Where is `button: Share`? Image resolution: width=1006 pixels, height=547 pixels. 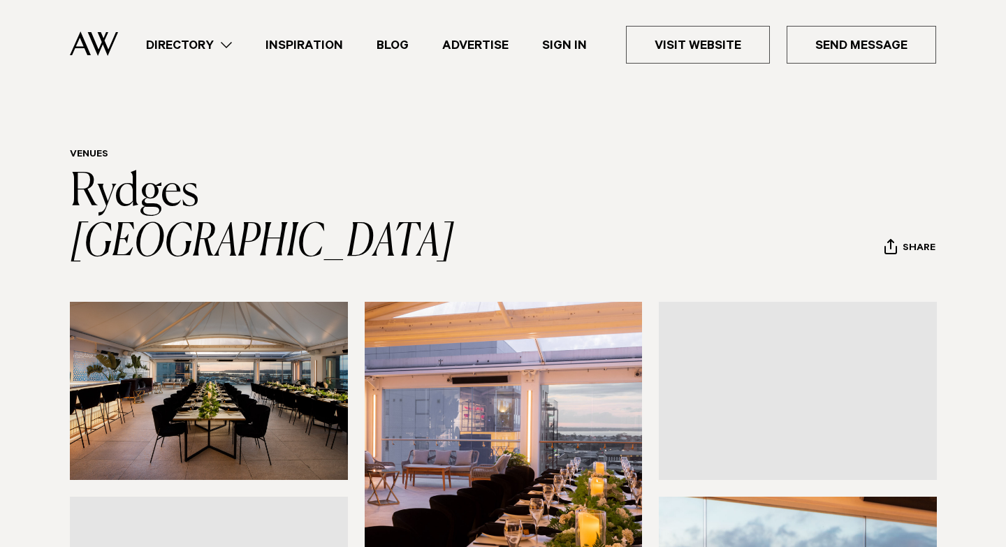
button: Share is located at coordinates (910, 249).